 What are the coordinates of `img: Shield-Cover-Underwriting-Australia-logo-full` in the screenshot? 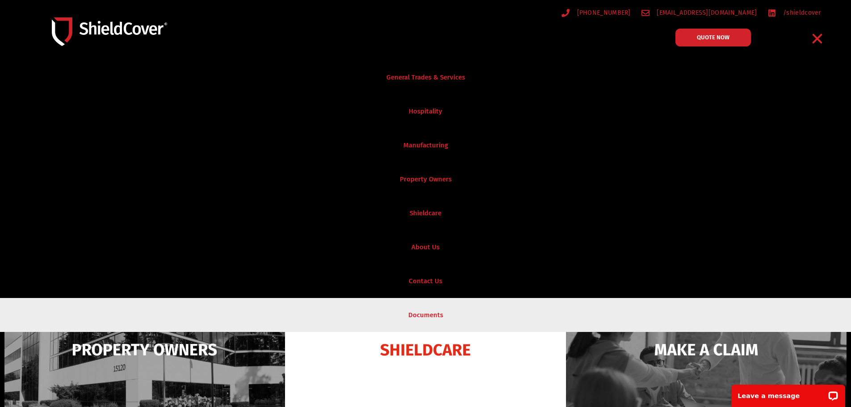 It's located at (109, 31).